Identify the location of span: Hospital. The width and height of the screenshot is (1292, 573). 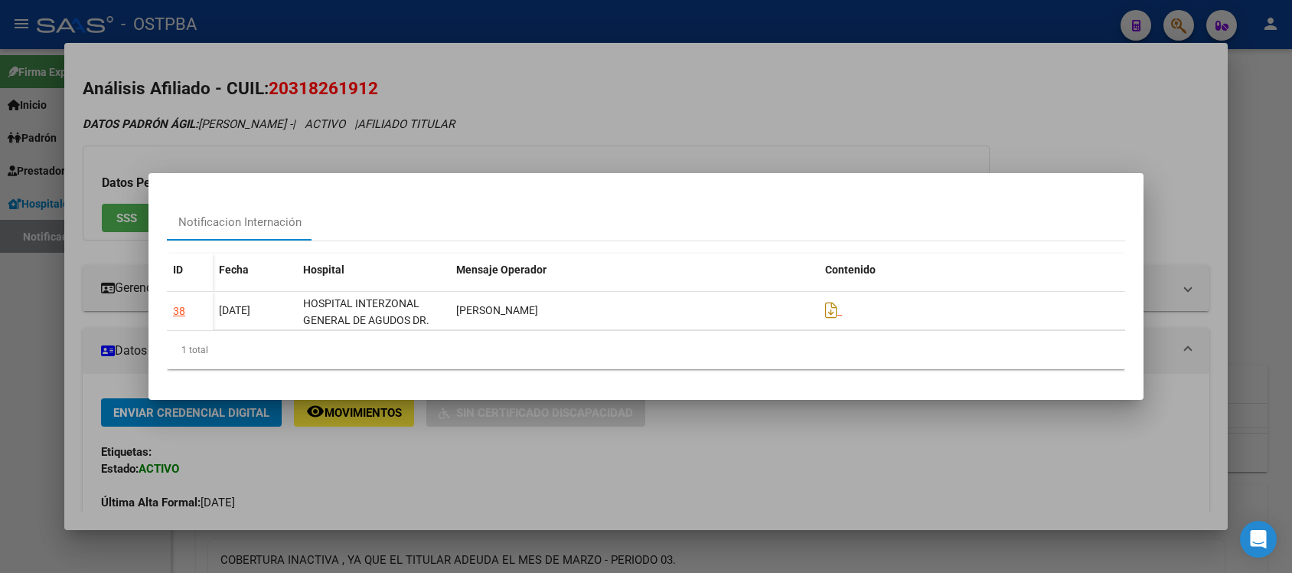
(324, 269).